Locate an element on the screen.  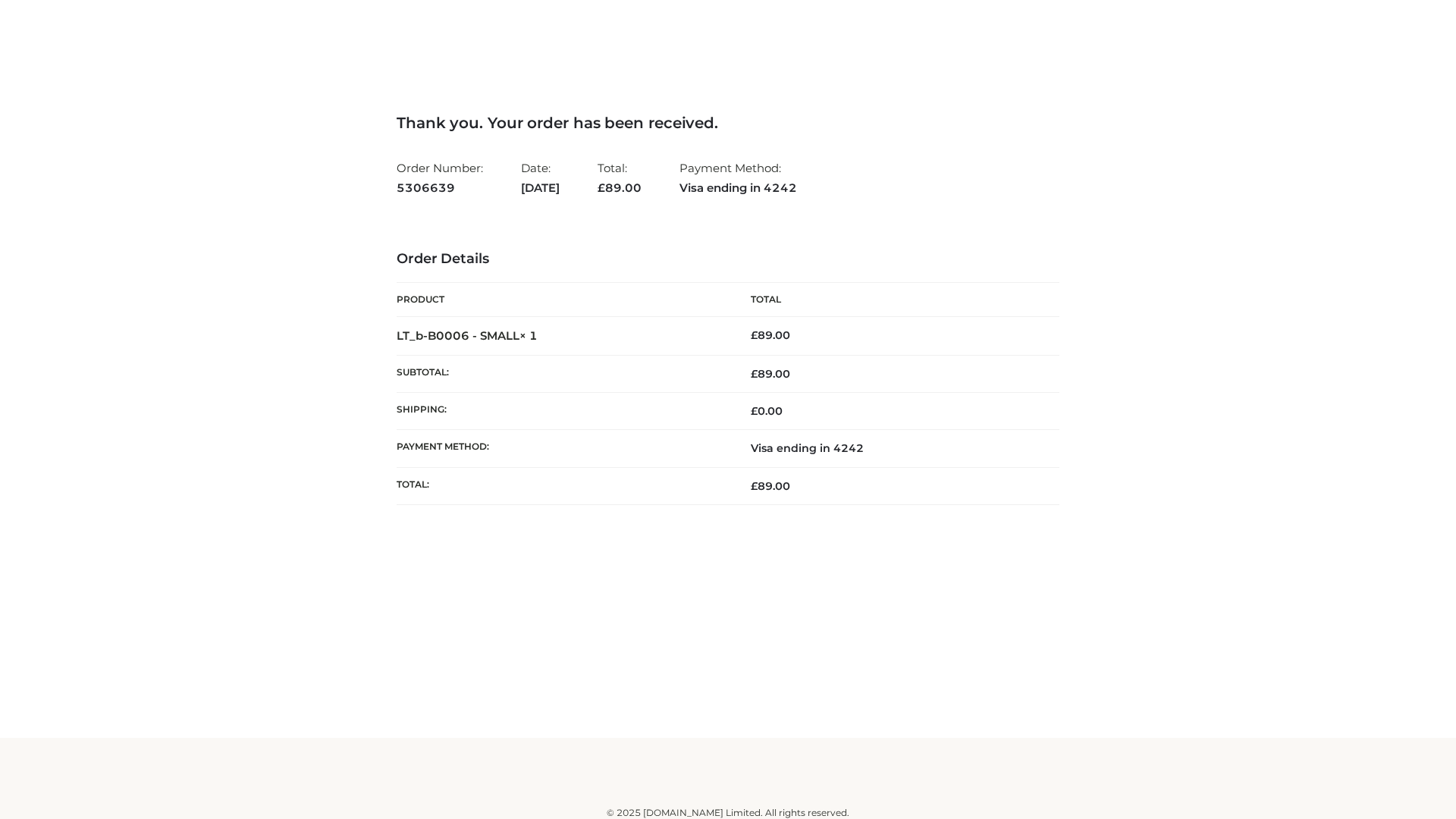
th: Shipping: is located at coordinates (562, 411).